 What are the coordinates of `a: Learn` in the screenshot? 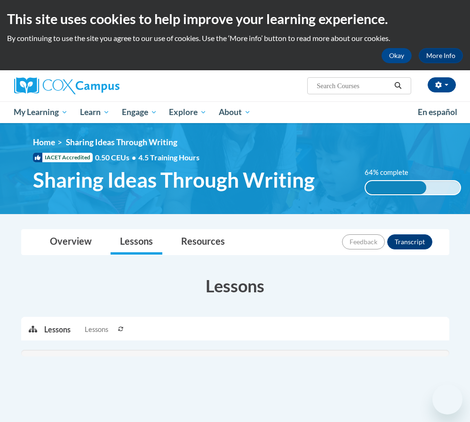 It's located at (95, 112).